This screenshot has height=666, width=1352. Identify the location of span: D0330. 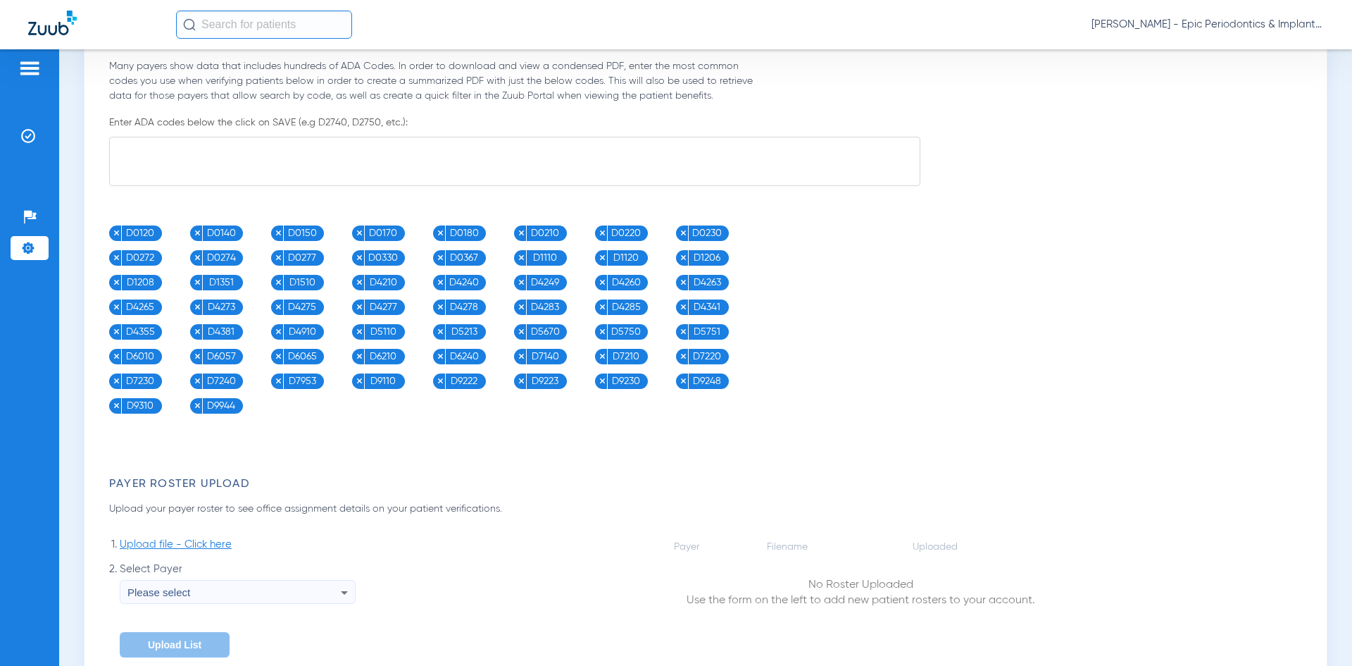
(383, 258).